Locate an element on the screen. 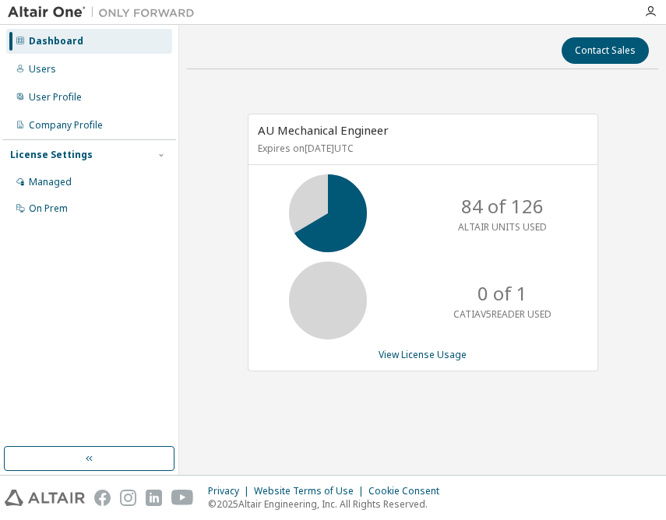  img: Altair One is located at coordinates (105, 12).